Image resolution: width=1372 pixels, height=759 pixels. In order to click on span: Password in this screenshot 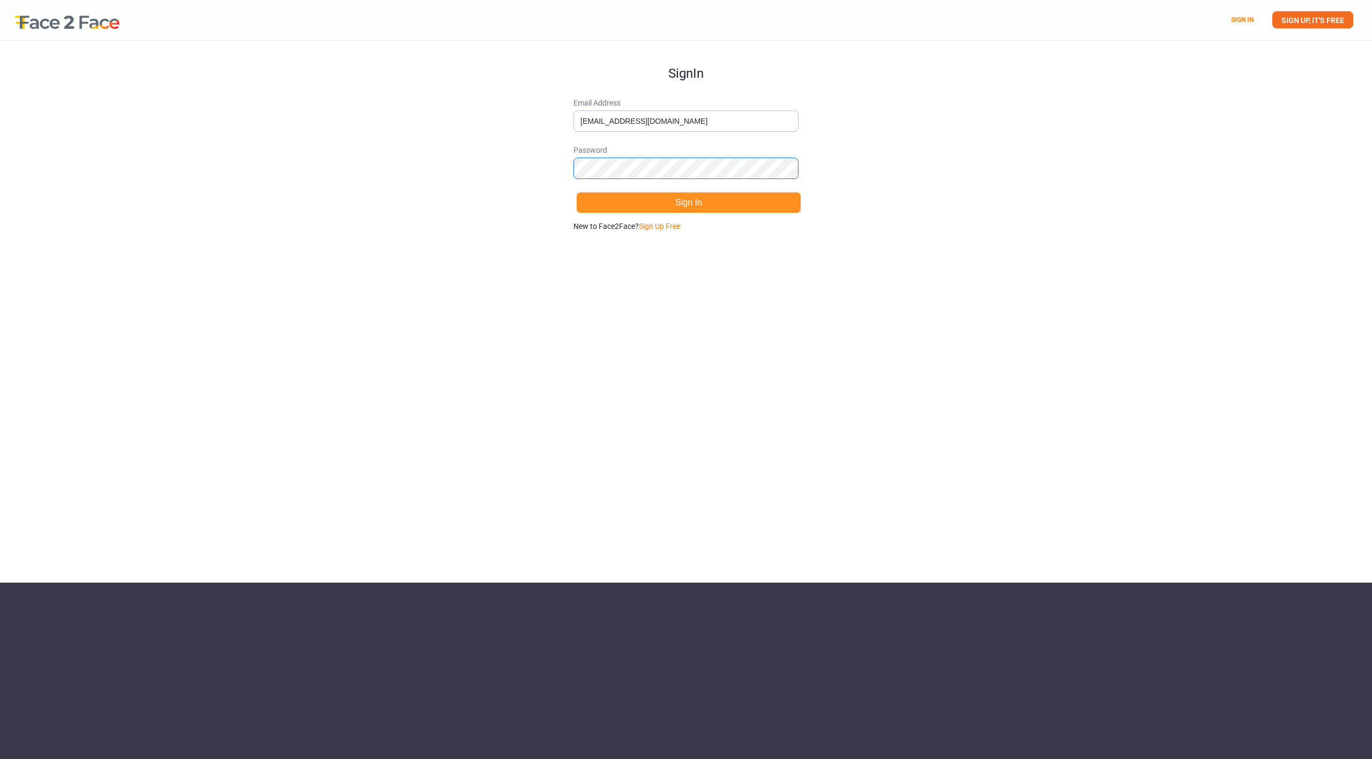, I will do `click(686, 150)`.